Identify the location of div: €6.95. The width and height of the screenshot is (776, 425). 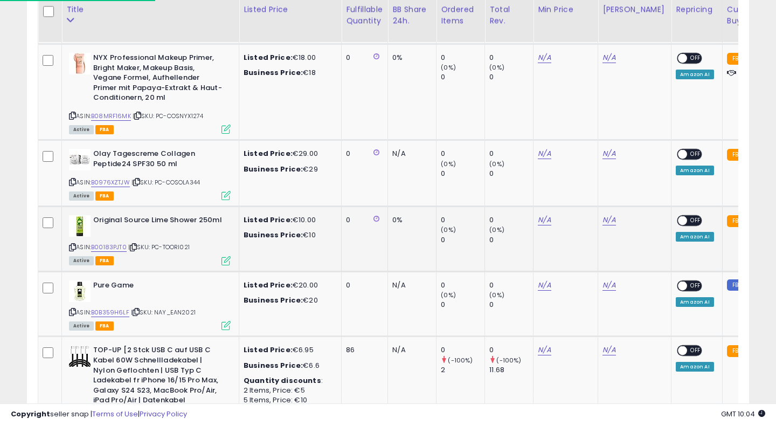
(288, 350).